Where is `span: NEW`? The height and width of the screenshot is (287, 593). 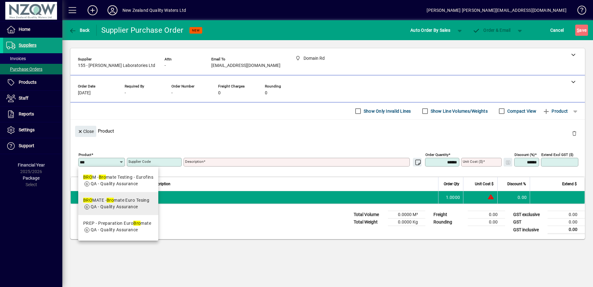 span: NEW is located at coordinates (196, 30).